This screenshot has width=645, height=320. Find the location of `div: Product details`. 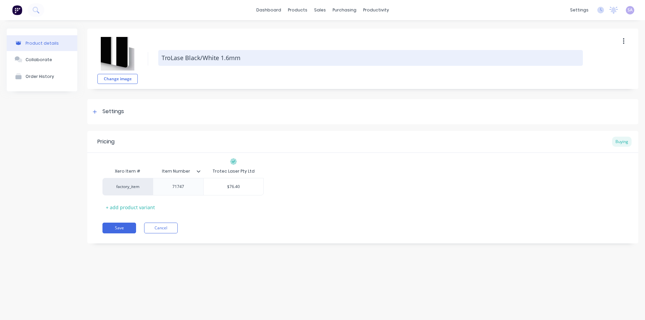

div: Product details is located at coordinates (42, 43).